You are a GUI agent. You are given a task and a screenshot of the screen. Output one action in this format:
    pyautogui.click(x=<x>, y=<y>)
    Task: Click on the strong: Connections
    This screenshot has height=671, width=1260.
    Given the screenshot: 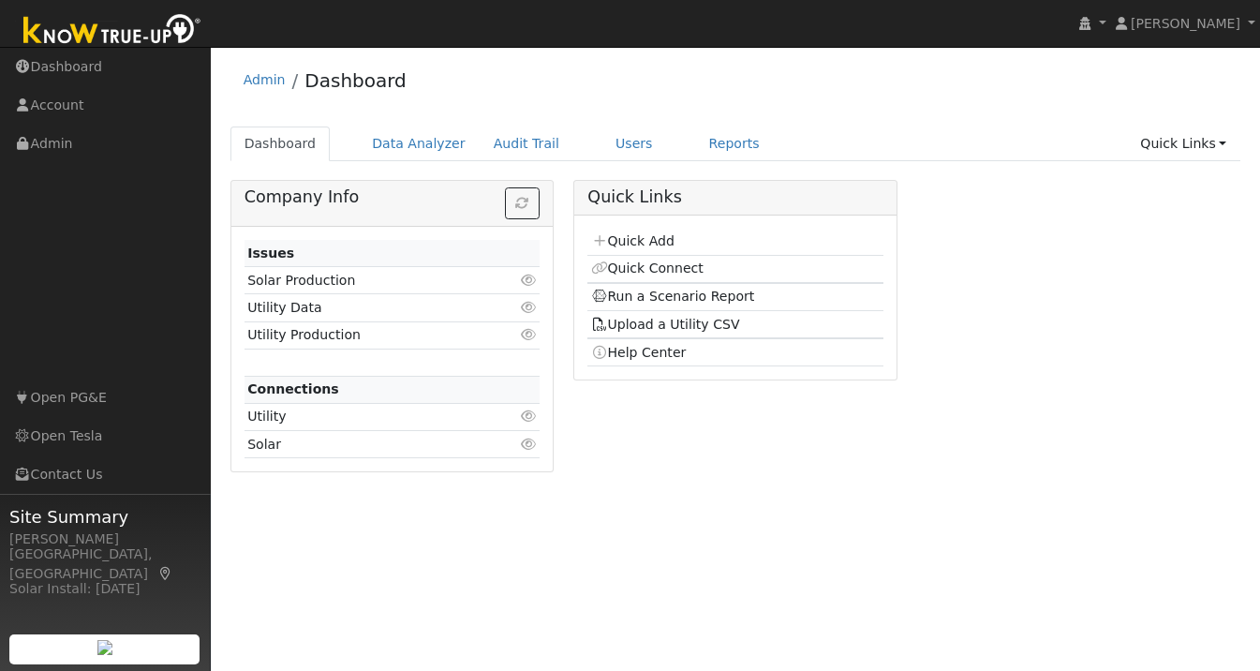 What is the action you would take?
    pyautogui.click(x=293, y=389)
    